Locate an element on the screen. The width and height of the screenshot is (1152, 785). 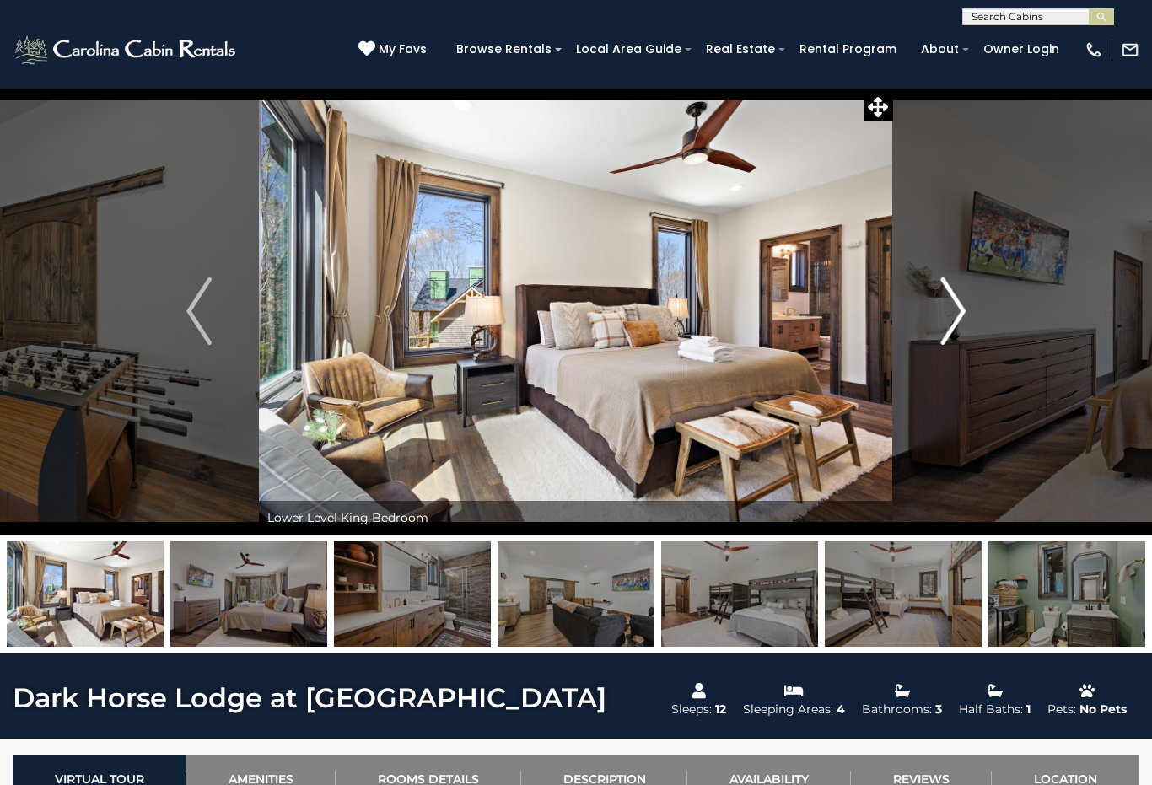
div: Lower Level King Bedroom is located at coordinates (575, 518).